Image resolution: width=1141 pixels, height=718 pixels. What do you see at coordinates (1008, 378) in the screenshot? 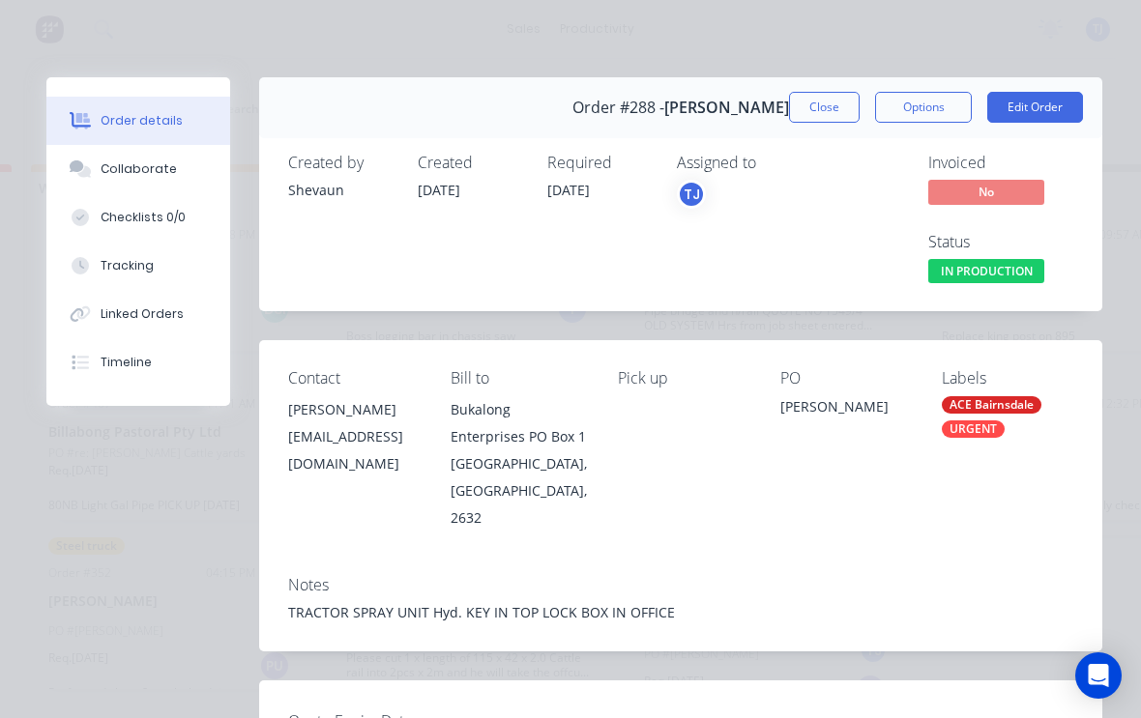
I see `div: Labels` at bounding box center [1008, 378].